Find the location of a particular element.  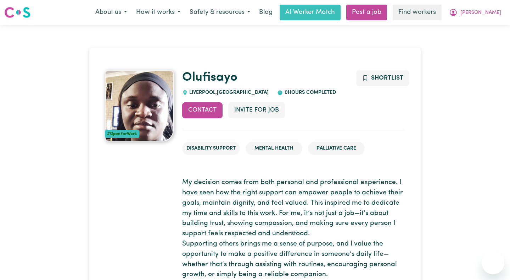

img: Careseekers logo is located at coordinates (17, 12).